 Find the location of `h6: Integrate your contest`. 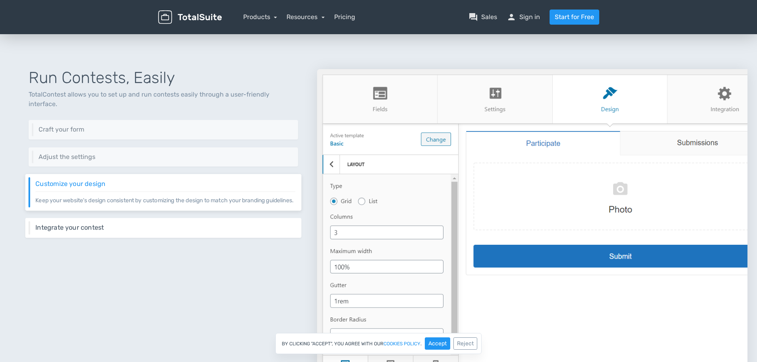

h6: Integrate your contest is located at coordinates (165, 228).